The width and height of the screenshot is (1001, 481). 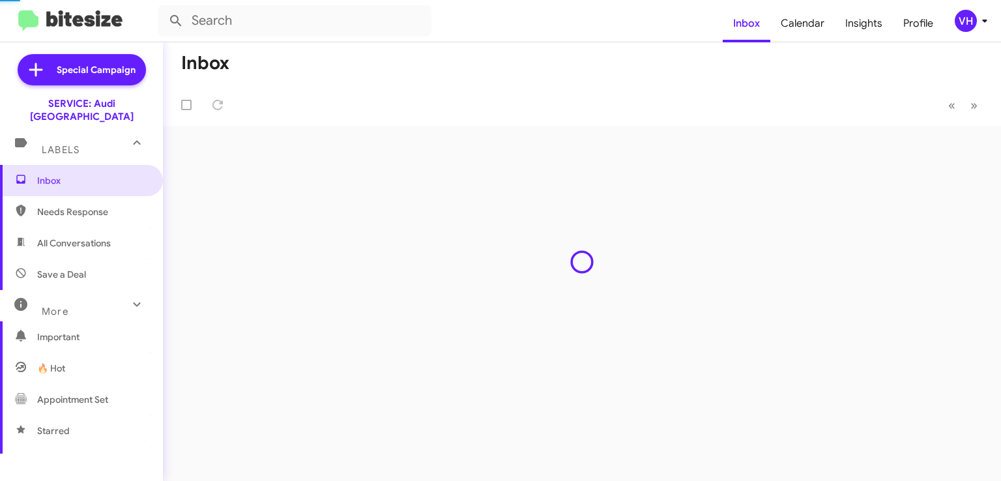 I want to click on button: VH, so click(x=965, y=21).